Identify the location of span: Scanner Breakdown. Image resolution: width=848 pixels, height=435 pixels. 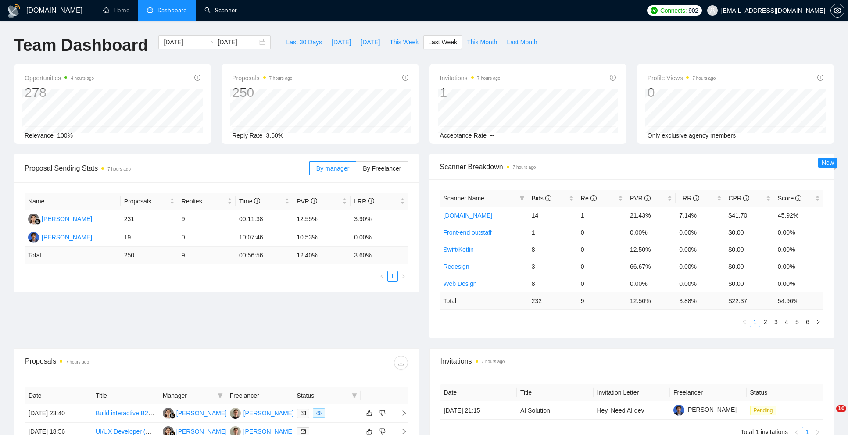
(632, 167).